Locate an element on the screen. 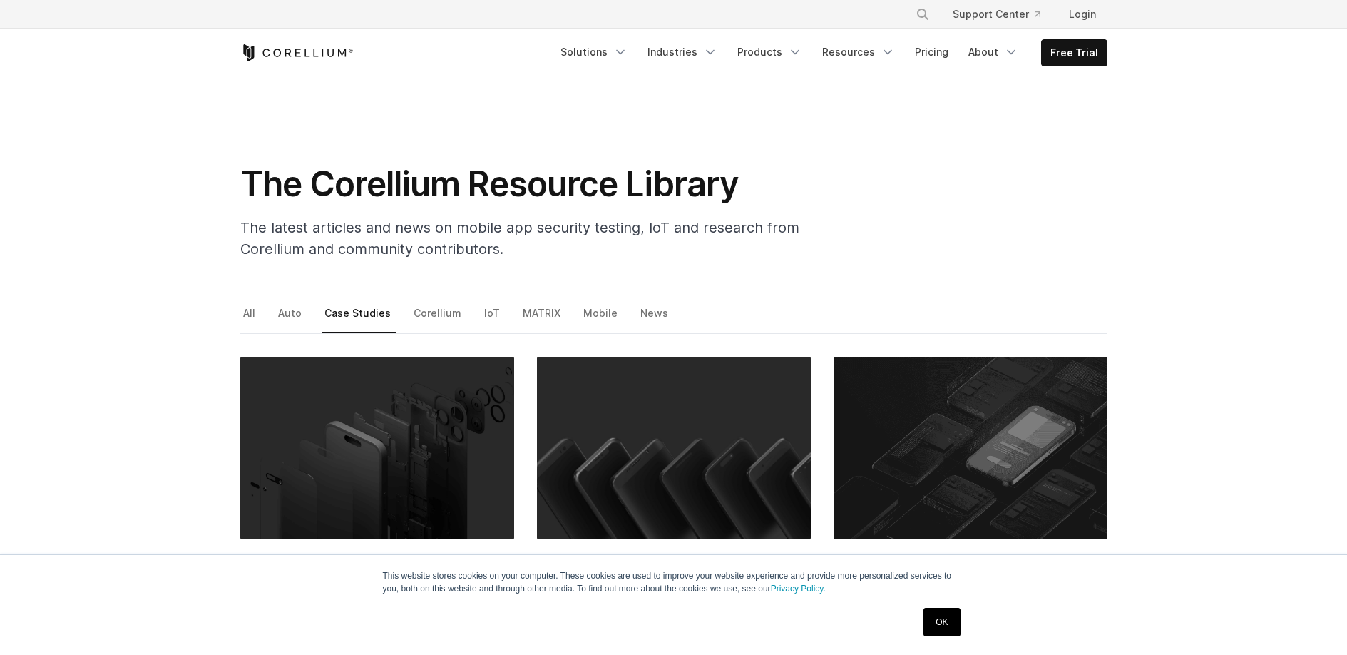 The width and height of the screenshot is (1347, 655). a: Solutions is located at coordinates (594, 52).